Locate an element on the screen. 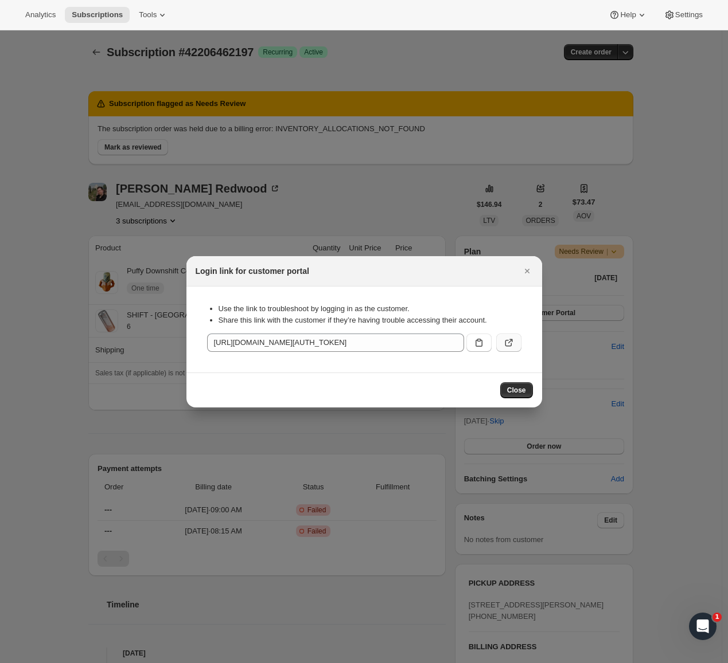 Image resolution: width=728 pixels, height=663 pixels. span: Analytics is located at coordinates (40, 15).